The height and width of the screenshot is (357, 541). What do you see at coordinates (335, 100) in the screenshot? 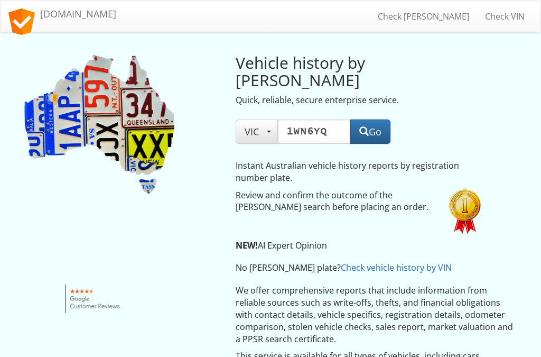
I see `p: Quick, reliable, secure enterprise service.` at bounding box center [335, 100].